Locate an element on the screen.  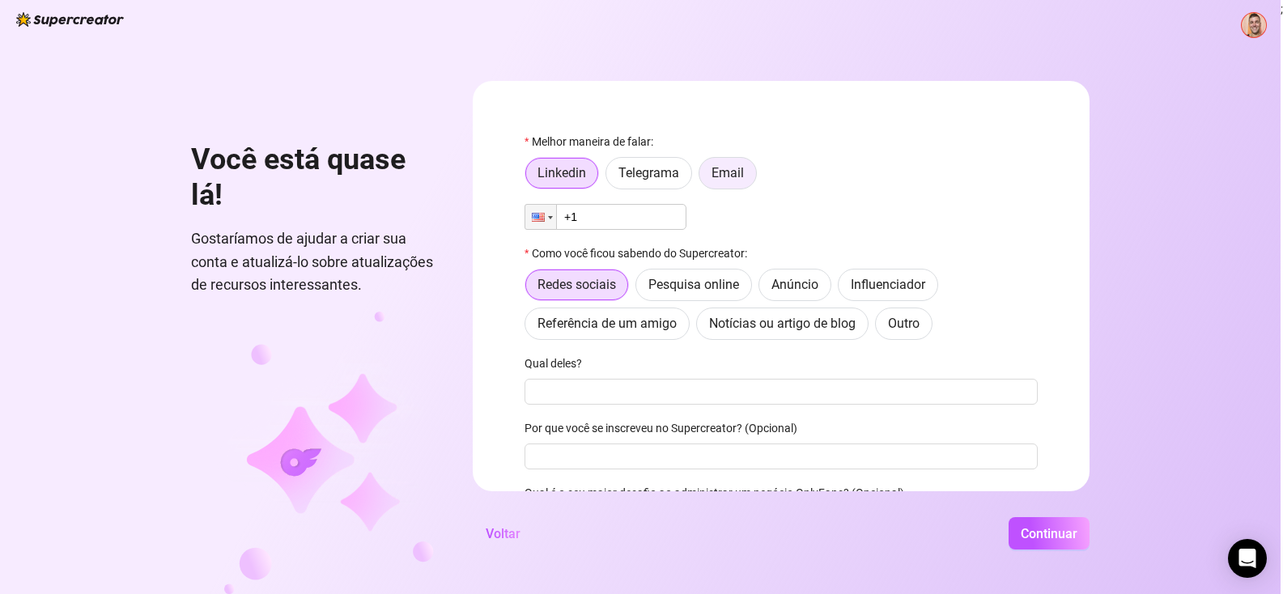
button: Voltar is located at coordinates (503, 533).